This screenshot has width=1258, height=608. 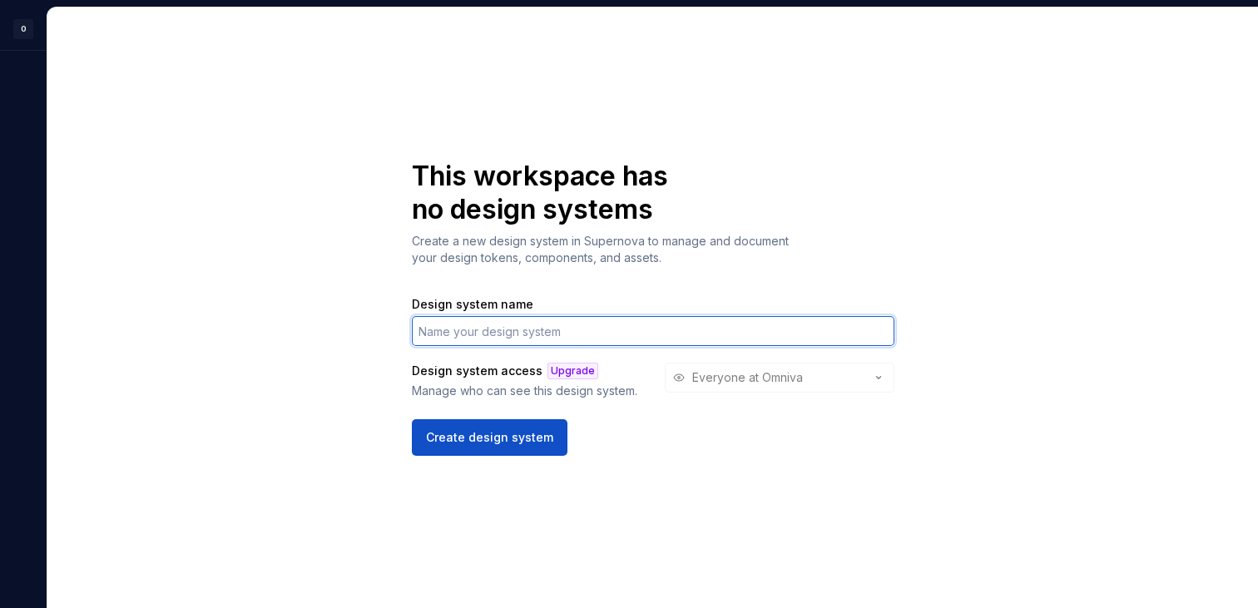 What do you see at coordinates (605, 250) in the screenshot?
I see `p: Create a new design system in Supernova to manage and document your design tokens, components, an...` at bounding box center [605, 250].